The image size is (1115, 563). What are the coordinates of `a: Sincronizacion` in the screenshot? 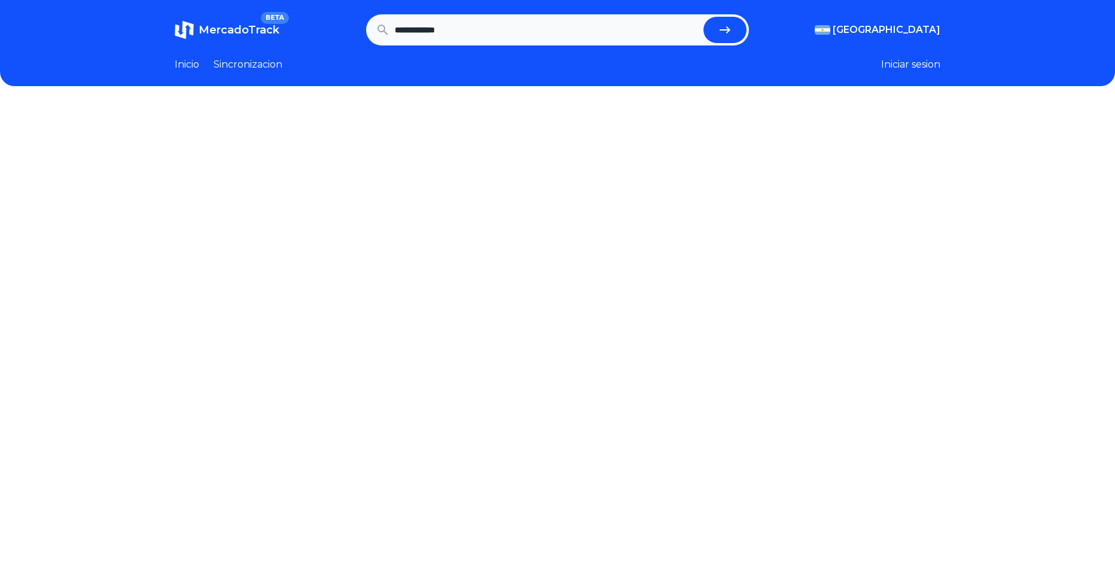 It's located at (248, 65).